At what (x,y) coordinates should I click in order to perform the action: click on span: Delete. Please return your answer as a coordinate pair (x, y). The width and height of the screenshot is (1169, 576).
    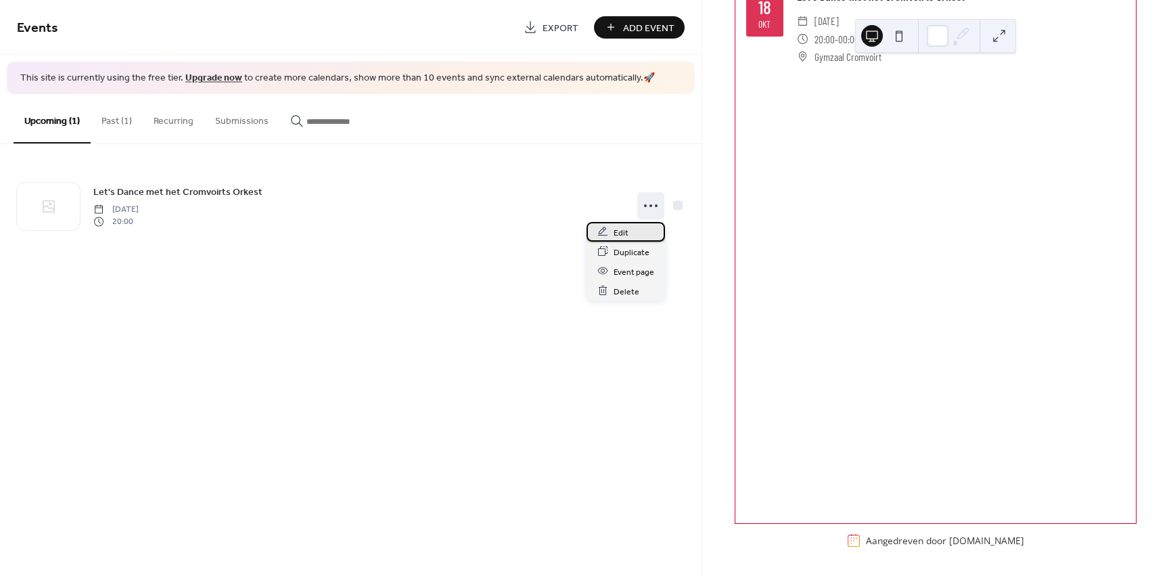
    Looking at the image, I should click on (626, 291).